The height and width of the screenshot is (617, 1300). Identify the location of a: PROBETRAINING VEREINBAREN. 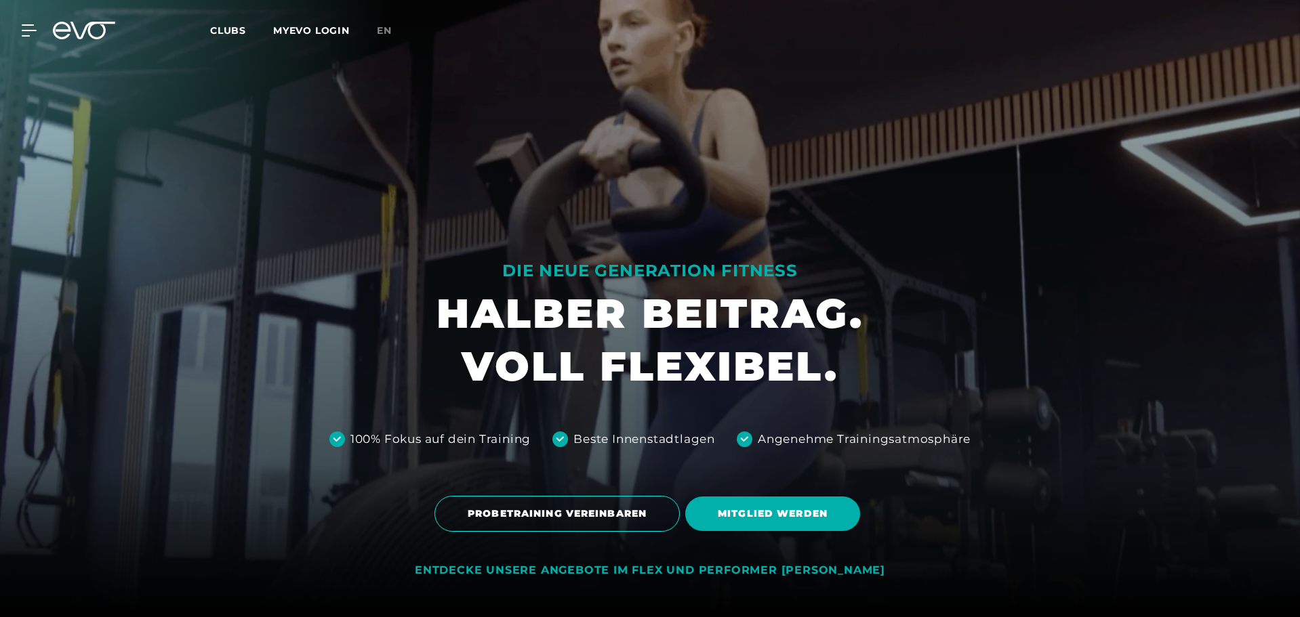
(560, 514).